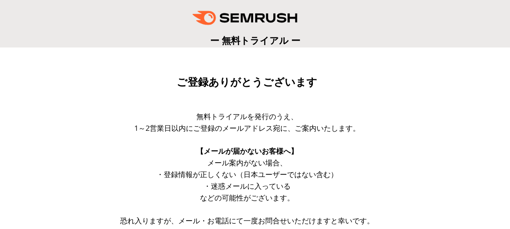 The height and width of the screenshot is (229, 510). What do you see at coordinates (247, 163) in the screenshot?
I see `span: メール案内がない場合、` at bounding box center [247, 163].